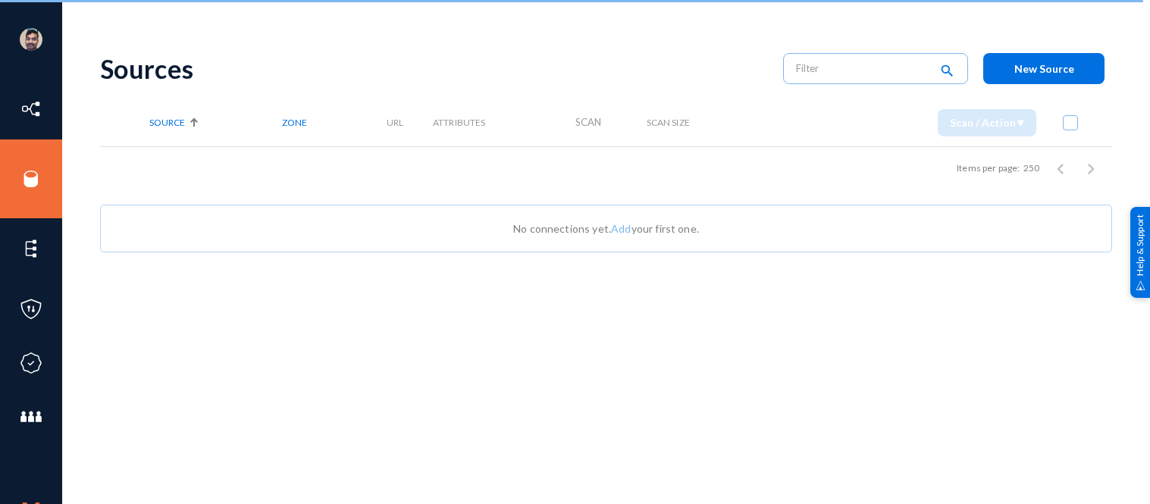  What do you see at coordinates (1031, 168) in the screenshot?
I see `div: 250` at bounding box center [1031, 168].